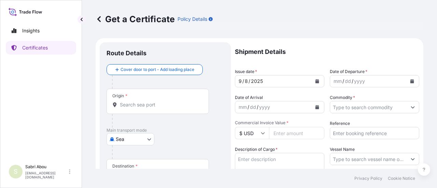 This screenshot has width=437, height=188. What do you see at coordinates (249, 98) in the screenshot?
I see `span: Date of Arrival` at bounding box center [249, 98].